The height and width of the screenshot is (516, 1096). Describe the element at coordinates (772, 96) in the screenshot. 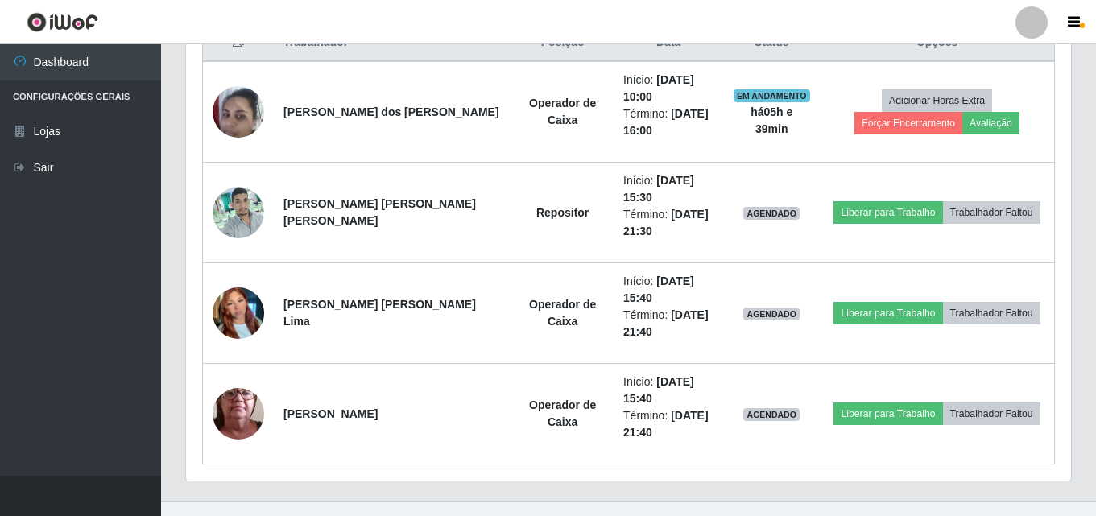

I see `span: EM ANDAMENTO` at that location.